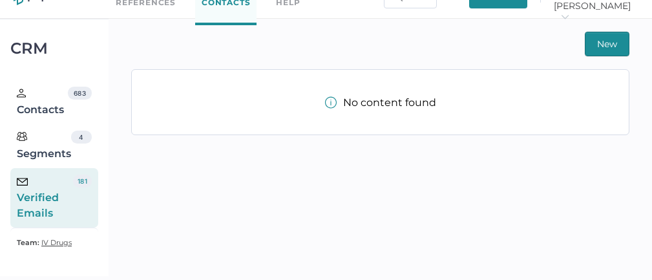  What do you see at coordinates (54, 48) in the screenshot?
I see `div: CRM` at bounding box center [54, 48].